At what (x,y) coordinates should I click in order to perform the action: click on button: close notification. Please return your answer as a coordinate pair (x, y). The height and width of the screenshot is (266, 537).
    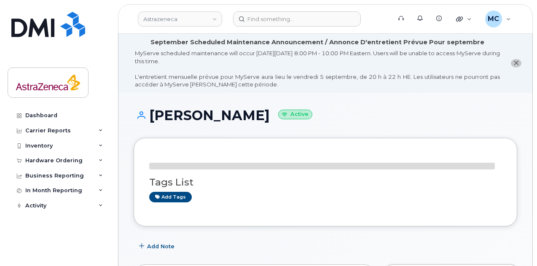
    Looking at the image, I should click on (516, 63).